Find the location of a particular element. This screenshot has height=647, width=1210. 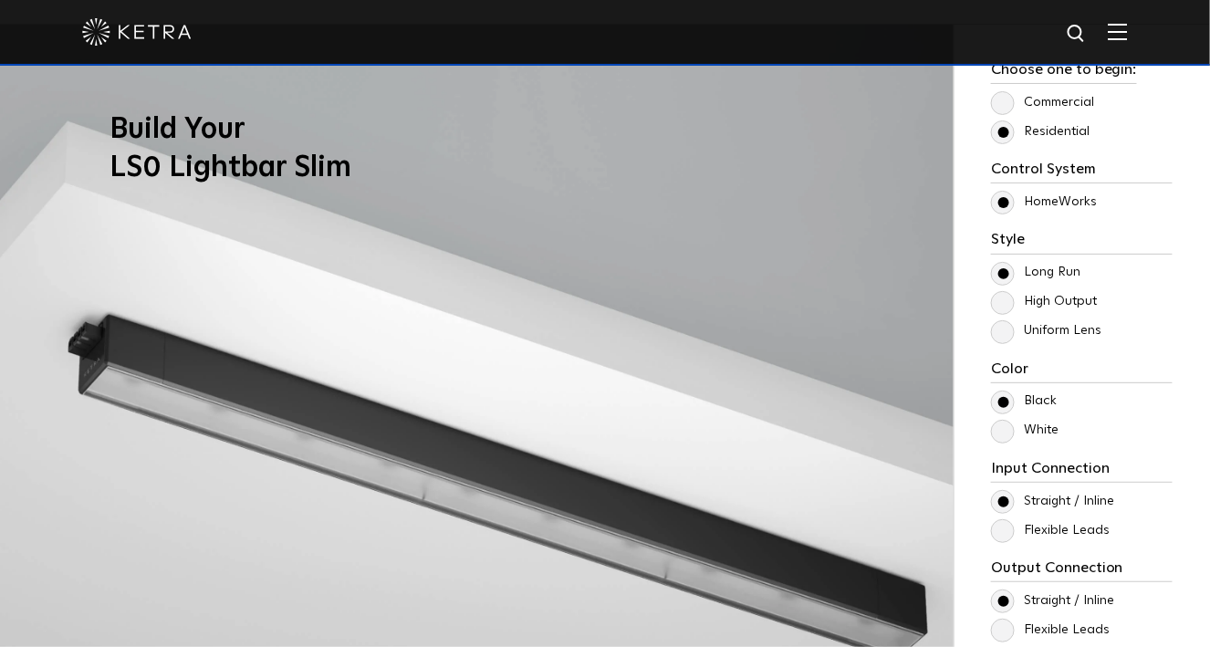

img: ketra-logo-2019-white is located at coordinates (137, 32).